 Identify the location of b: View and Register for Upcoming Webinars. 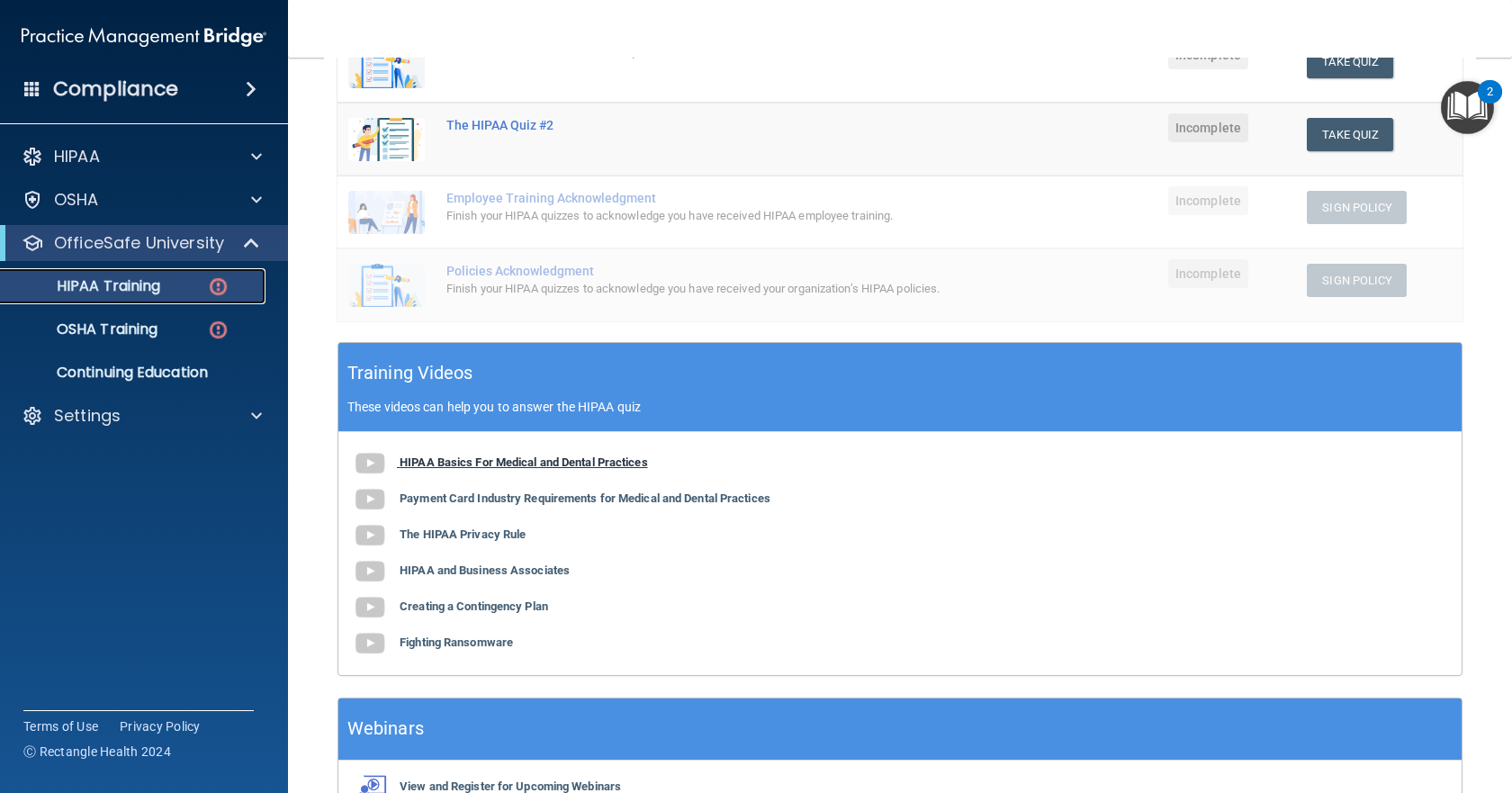
(510, 786).